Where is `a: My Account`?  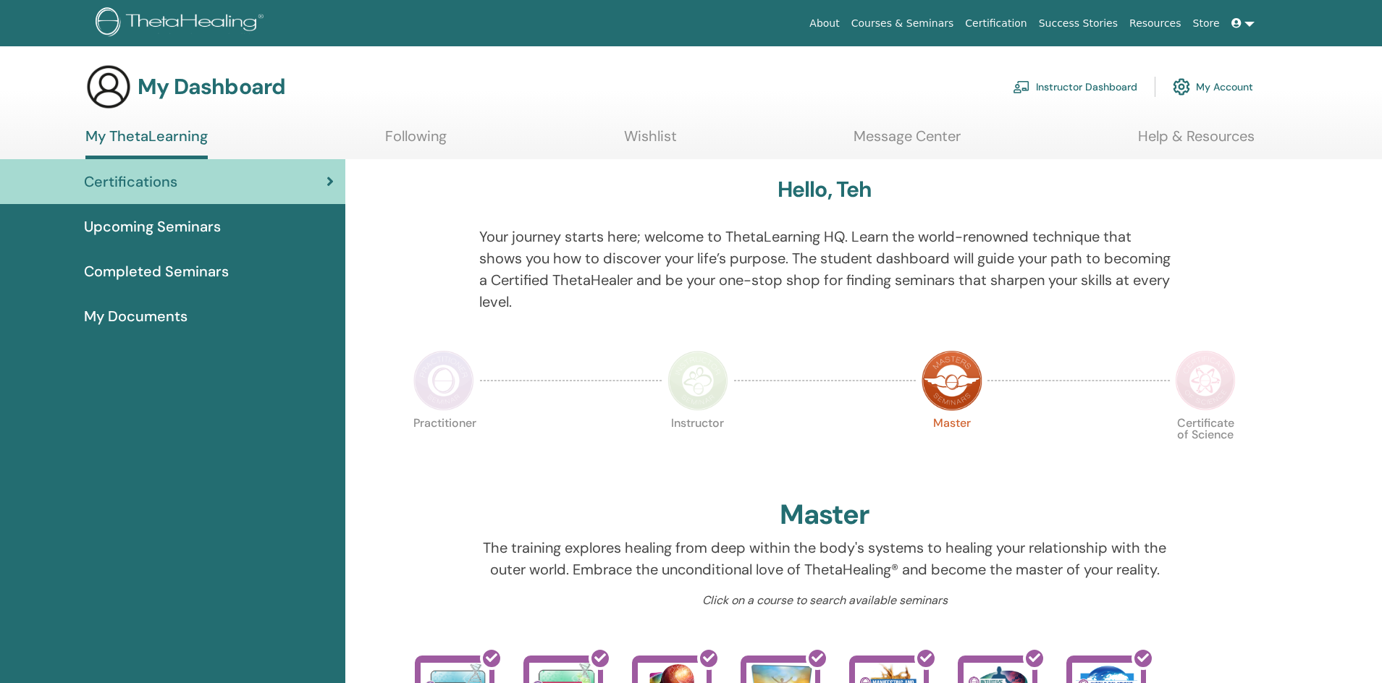
a: My Account is located at coordinates (1212, 87).